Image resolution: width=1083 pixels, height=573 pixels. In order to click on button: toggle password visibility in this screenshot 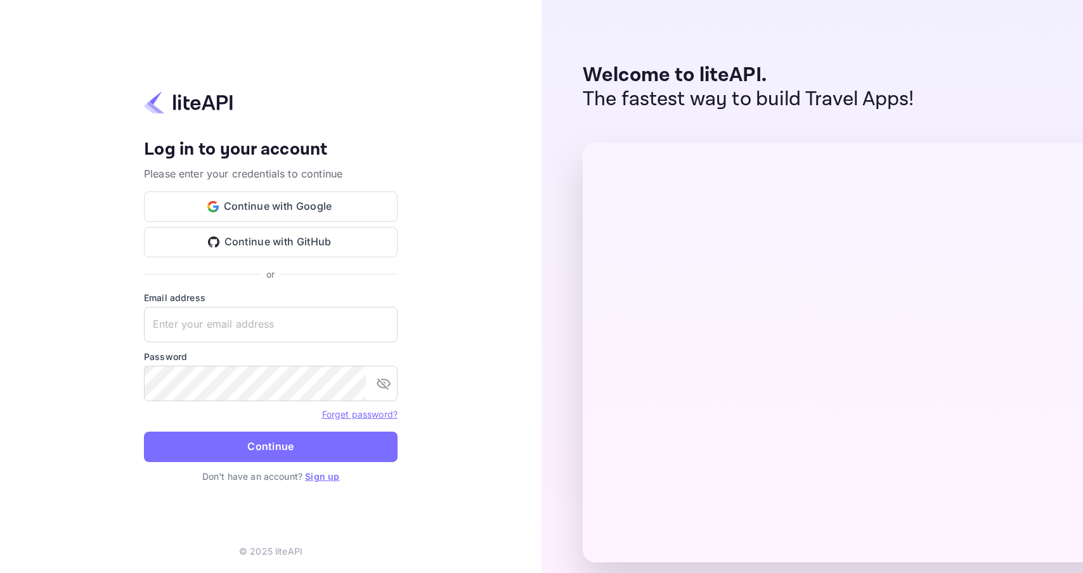, I will do `click(384, 384)`.